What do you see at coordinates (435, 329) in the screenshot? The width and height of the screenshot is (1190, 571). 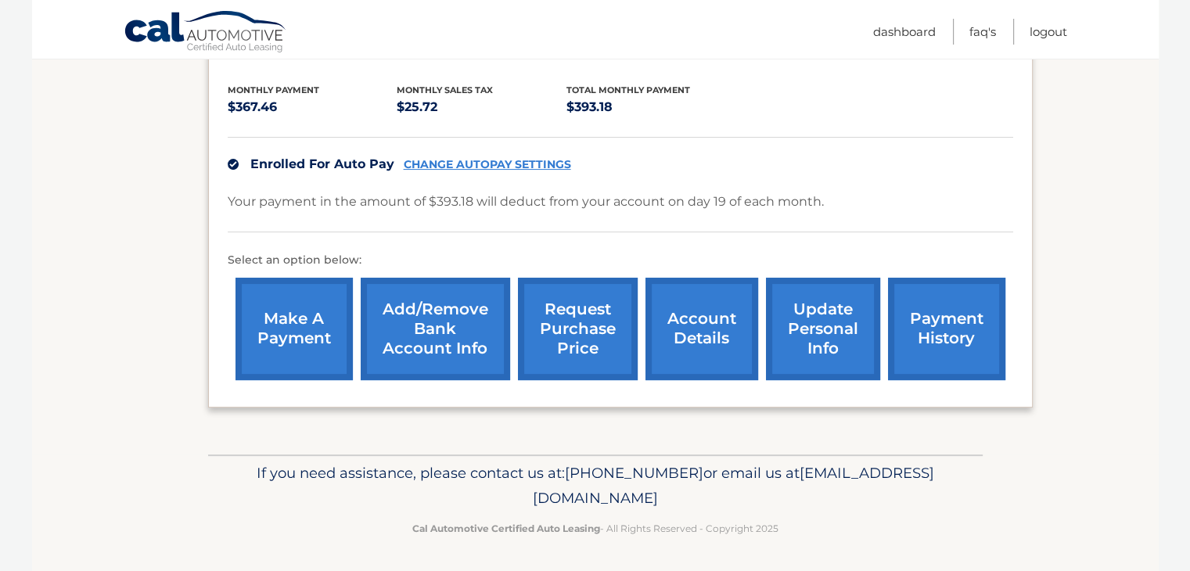 I see `a: Add/Remove bank account info` at bounding box center [435, 329].